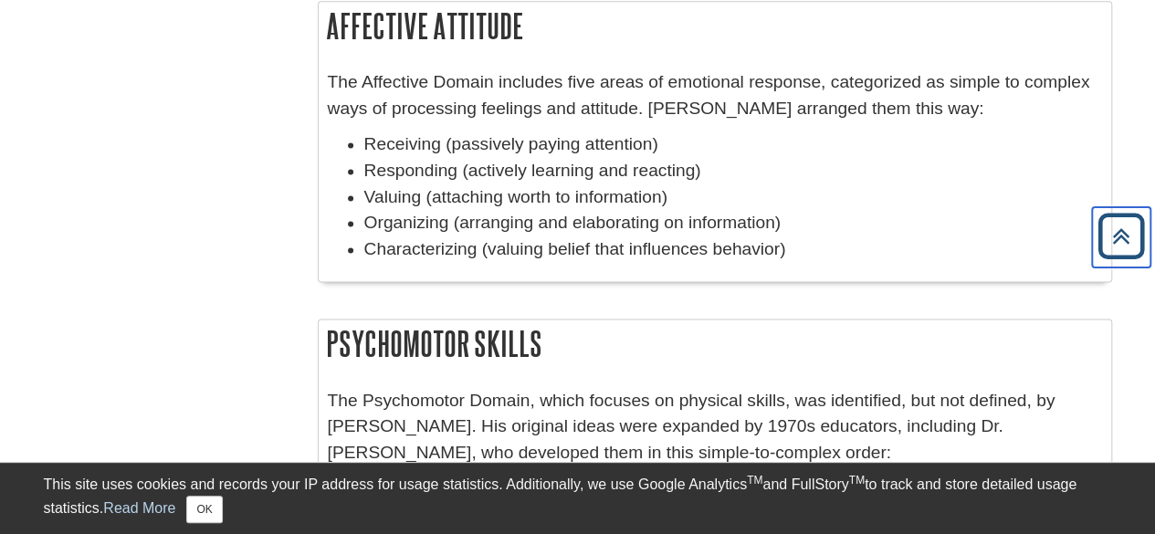 Image resolution: width=1155 pixels, height=534 pixels. I want to click on p: The Psychomotor Domain, which focuses on physical skills, was identified, but not defined, by [PE..., so click(715, 427).